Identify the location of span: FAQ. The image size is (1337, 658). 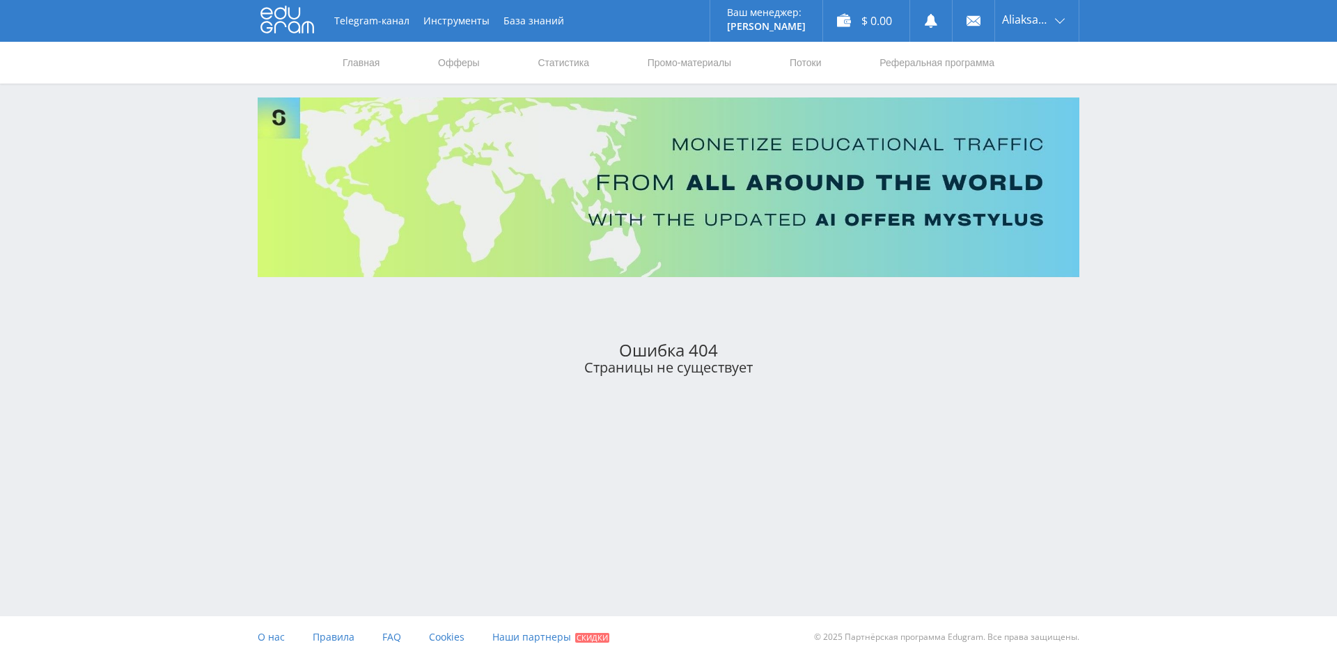
(391, 636).